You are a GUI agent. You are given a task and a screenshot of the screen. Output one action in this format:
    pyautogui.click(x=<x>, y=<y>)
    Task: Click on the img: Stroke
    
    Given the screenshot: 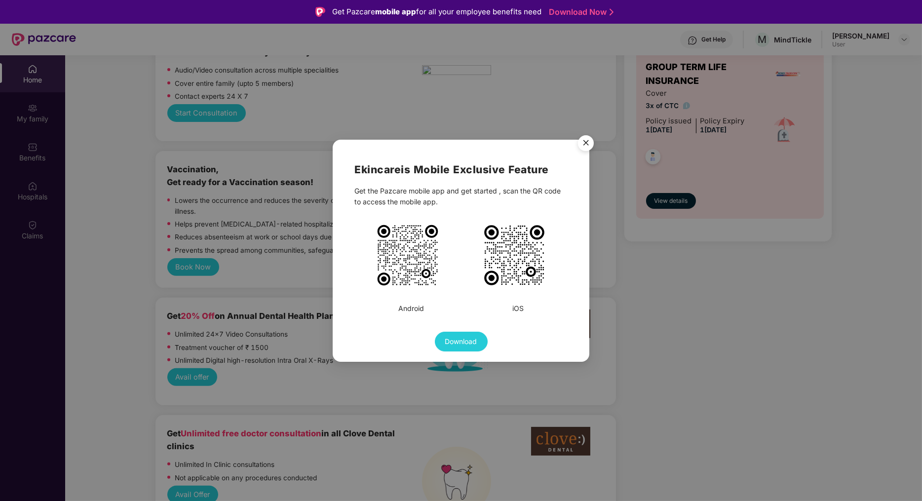 What is the action you would take?
    pyautogui.click(x=612, y=12)
    